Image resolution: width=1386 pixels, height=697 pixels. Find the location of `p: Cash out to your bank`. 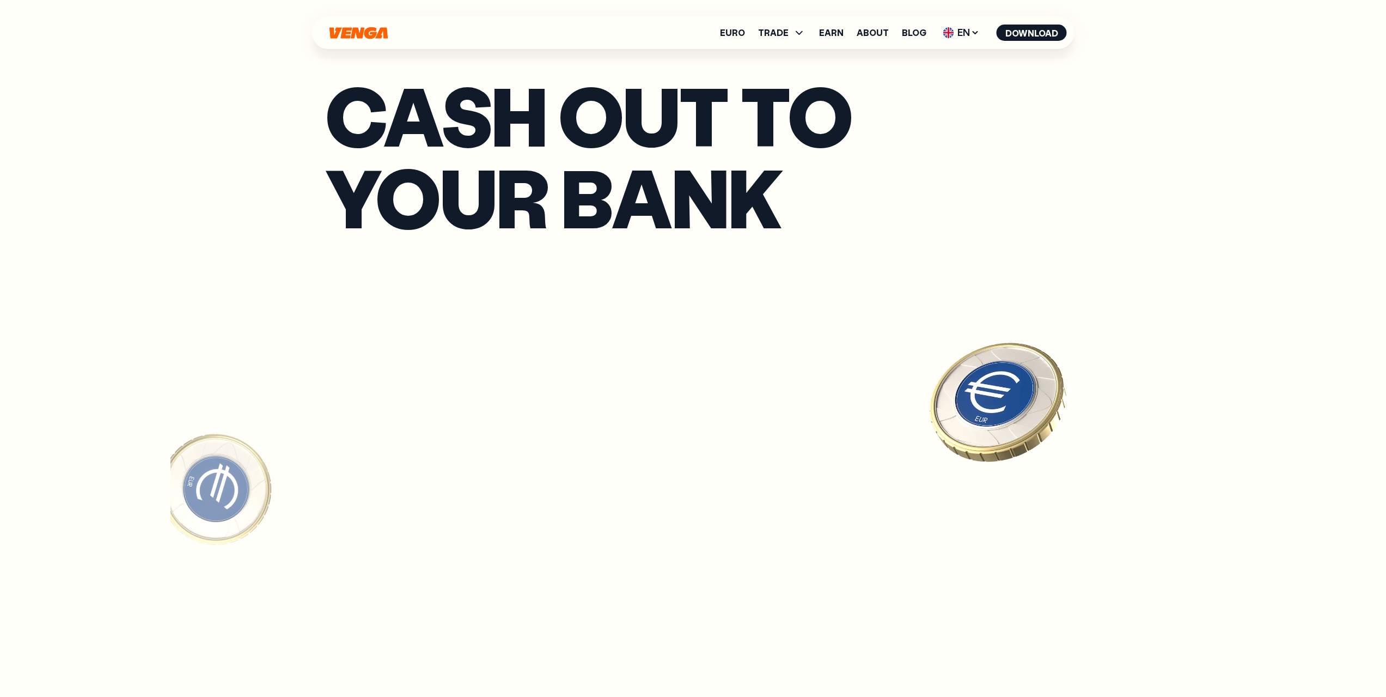

p: Cash out to your bank is located at coordinates (694, 156).